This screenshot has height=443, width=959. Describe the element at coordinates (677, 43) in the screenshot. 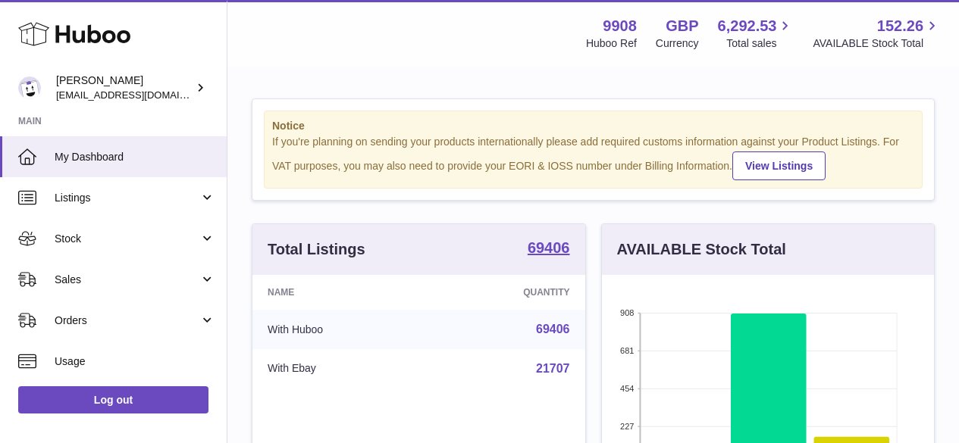

I see `div: Currency` at that location.